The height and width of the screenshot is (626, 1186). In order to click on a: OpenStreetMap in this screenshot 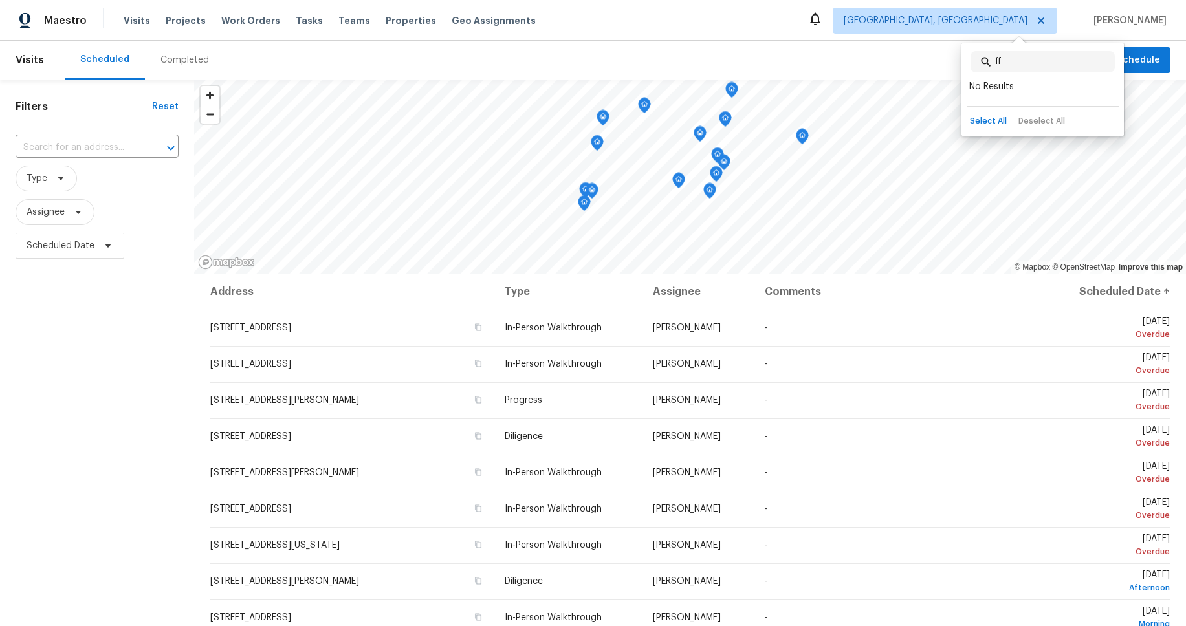, I will do `click(1083, 267)`.